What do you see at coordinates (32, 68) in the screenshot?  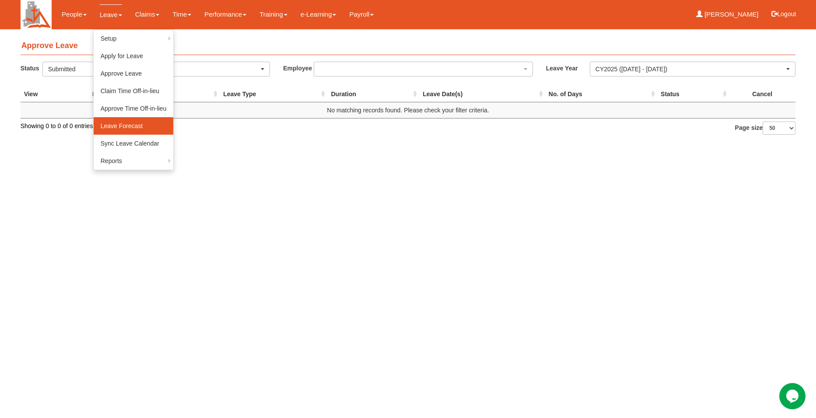 I see `label: Status` at bounding box center [32, 68].